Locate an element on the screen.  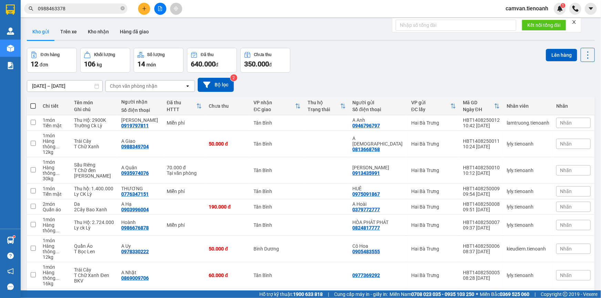
div: 0379772777 is located at coordinates (366, 210).